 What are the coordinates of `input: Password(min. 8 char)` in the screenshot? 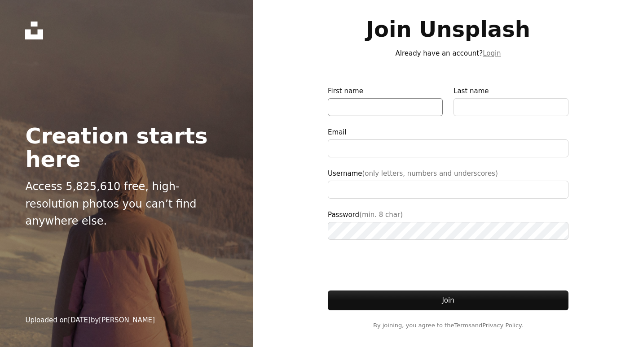 It's located at (448, 231).